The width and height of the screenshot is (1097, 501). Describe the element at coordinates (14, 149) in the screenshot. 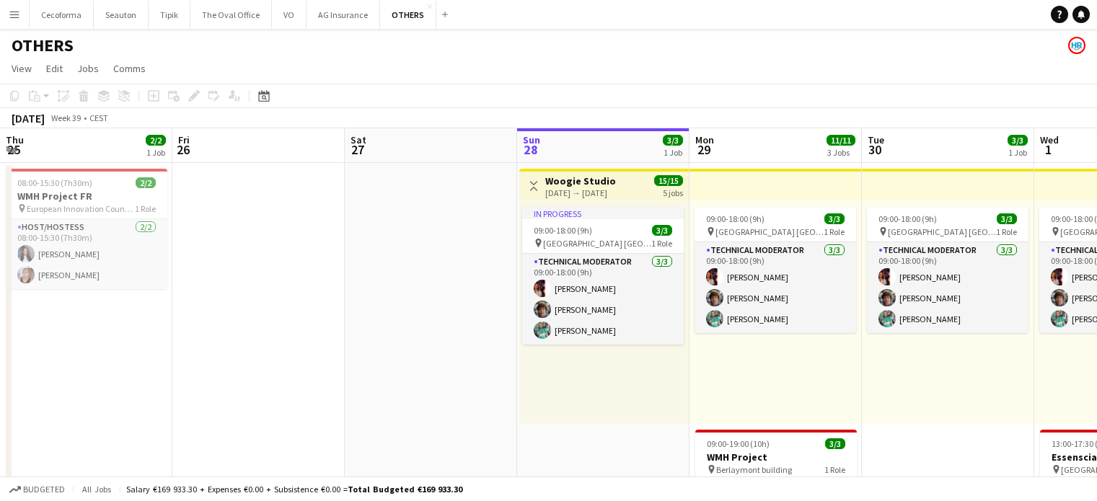

I see `span: 25` at that location.